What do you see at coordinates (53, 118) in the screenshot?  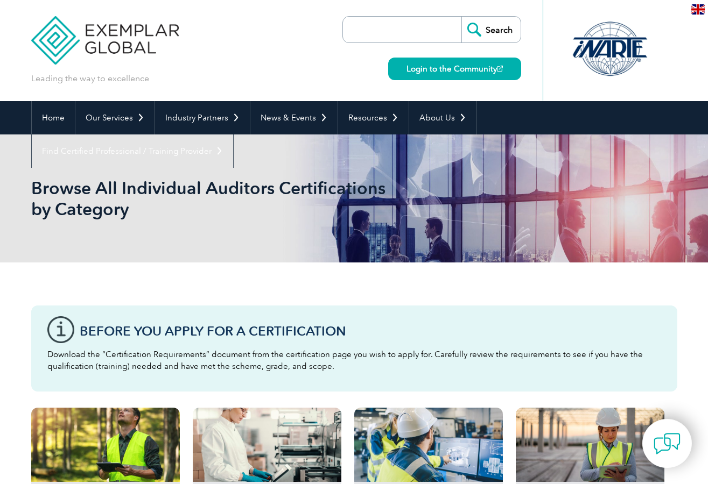 I see `a: Home` at bounding box center [53, 118].